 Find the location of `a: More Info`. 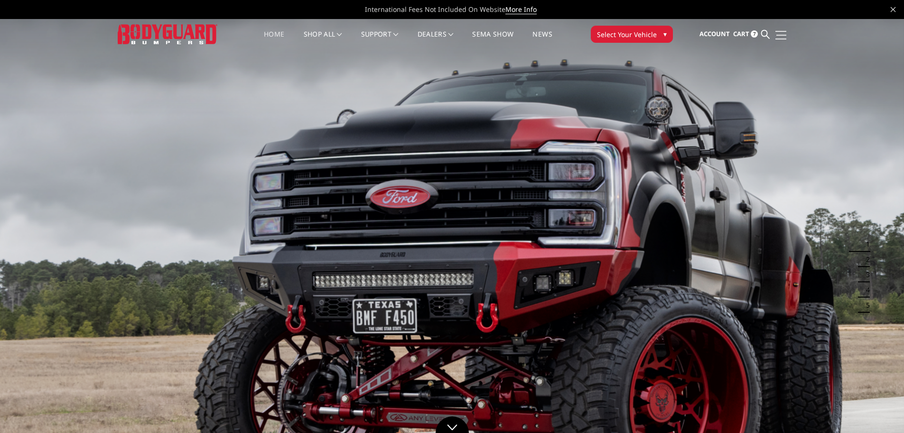

a: More Info is located at coordinates (521, 9).